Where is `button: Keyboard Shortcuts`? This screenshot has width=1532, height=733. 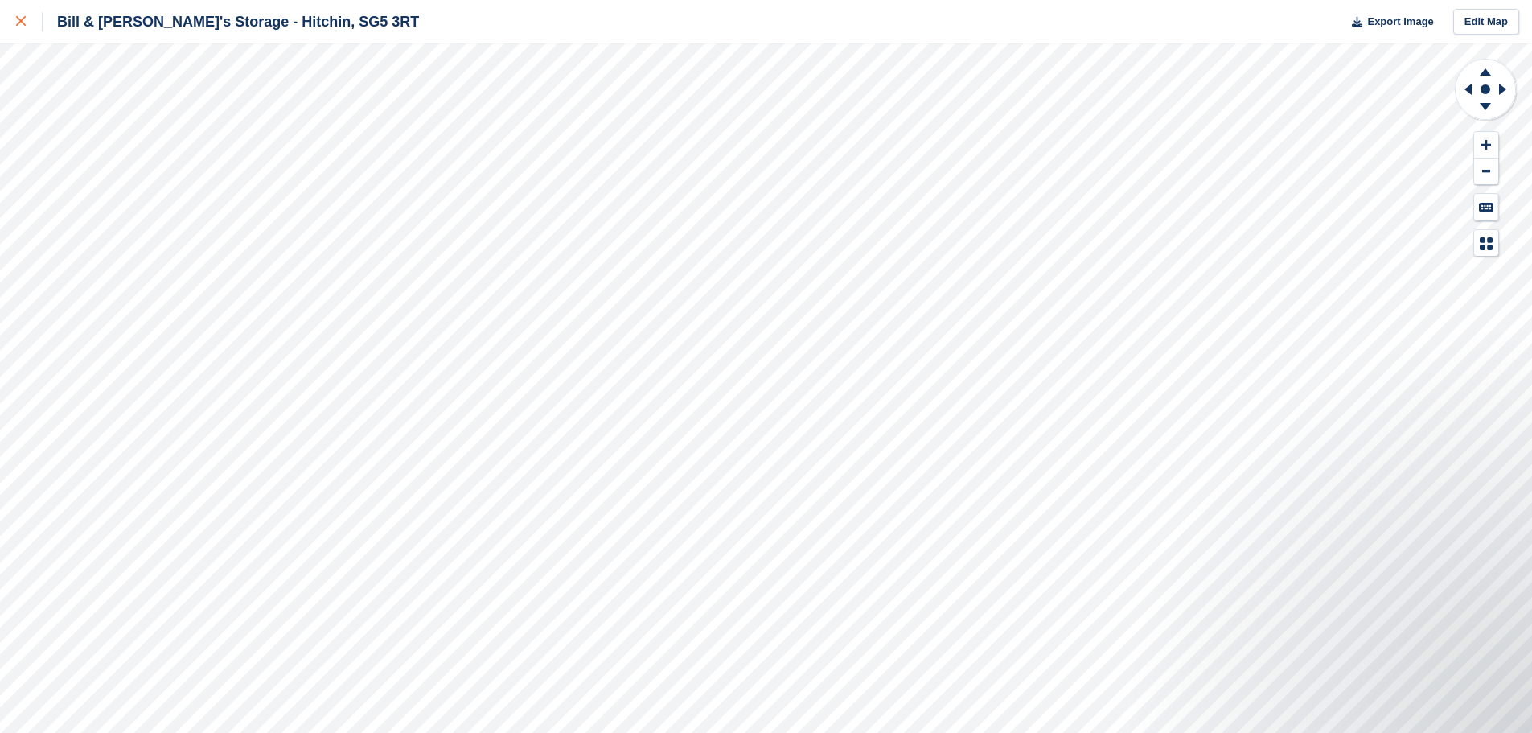
button: Keyboard Shortcuts is located at coordinates (1487, 207).